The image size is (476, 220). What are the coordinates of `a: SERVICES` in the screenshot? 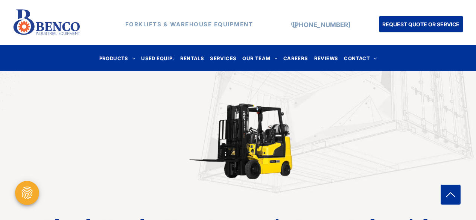 It's located at (223, 58).